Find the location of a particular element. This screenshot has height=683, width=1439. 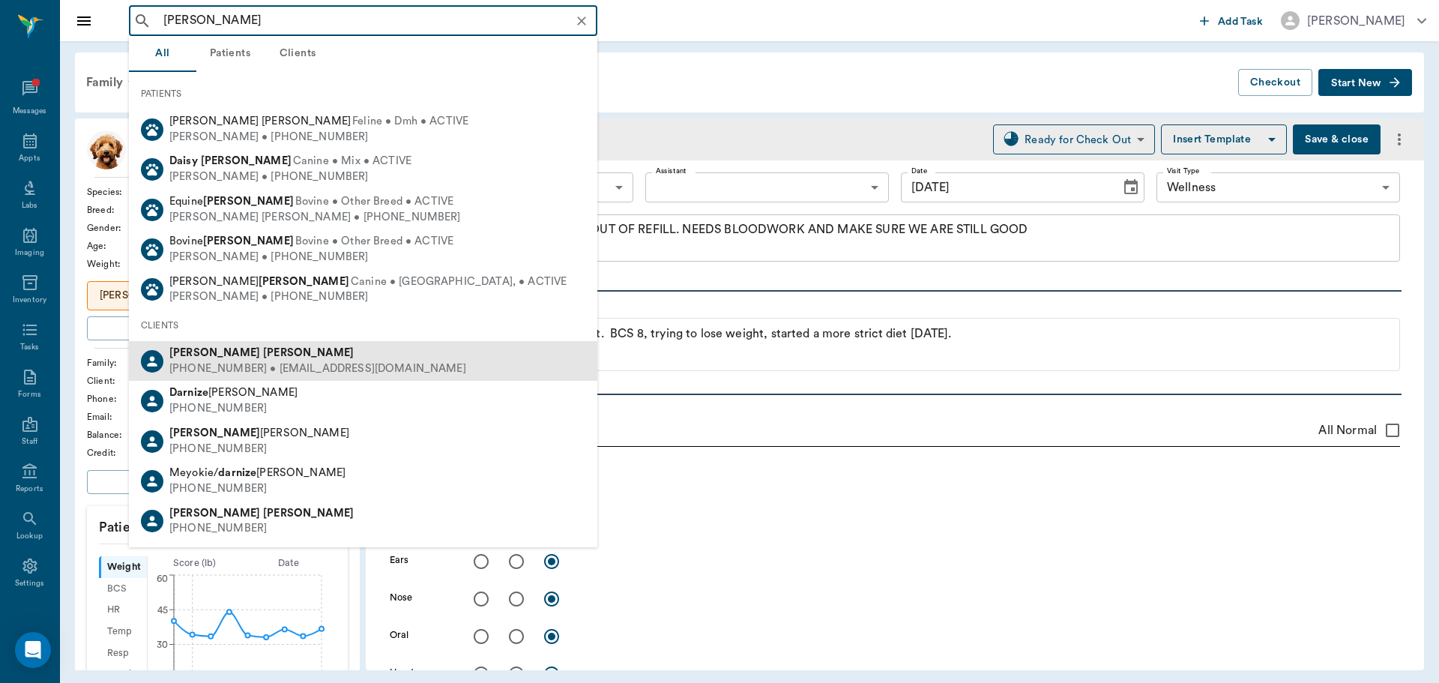

div: Imaging is located at coordinates (29, 253).